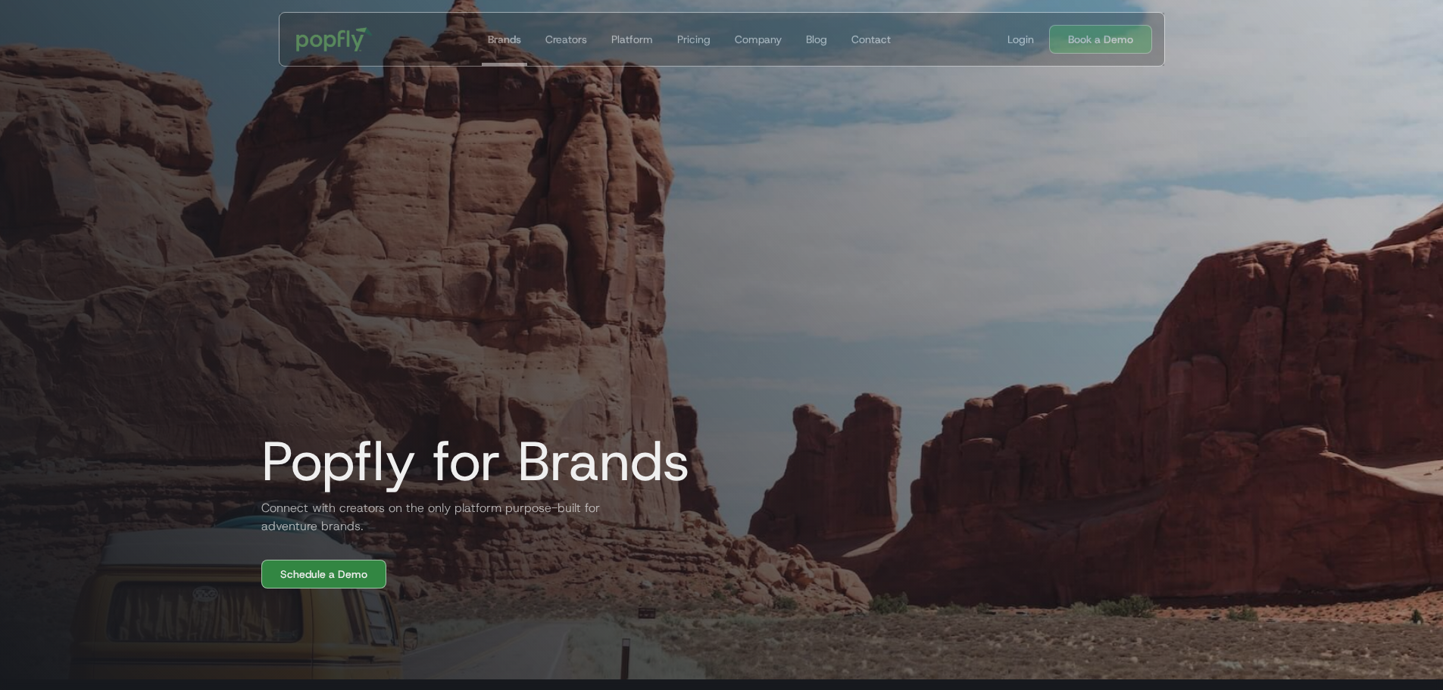 This screenshot has width=1443, height=690. What do you see at coordinates (1101, 39) in the screenshot?
I see `a: Book a Demo` at bounding box center [1101, 39].